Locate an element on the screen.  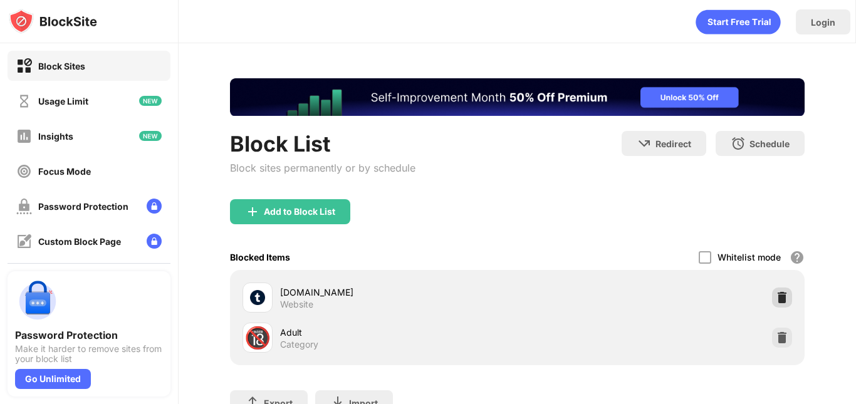
div: animation is located at coordinates (738, 22).